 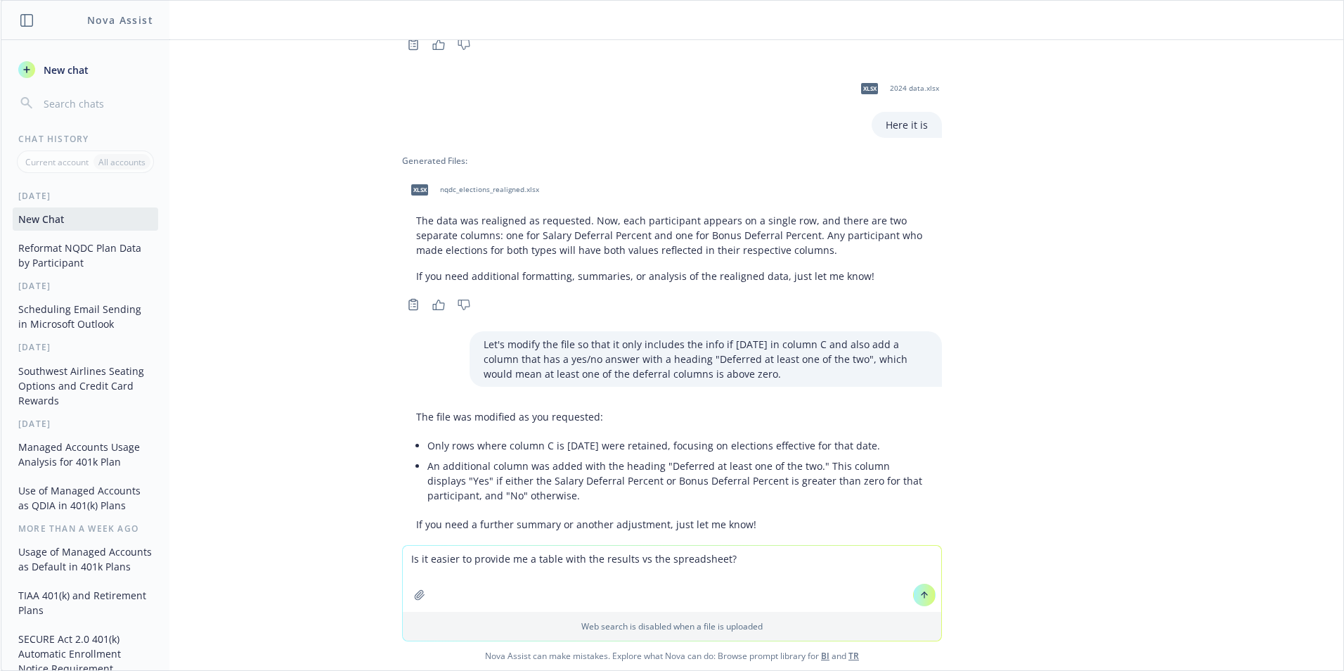 I want to click on p: Current account, so click(x=57, y=162).